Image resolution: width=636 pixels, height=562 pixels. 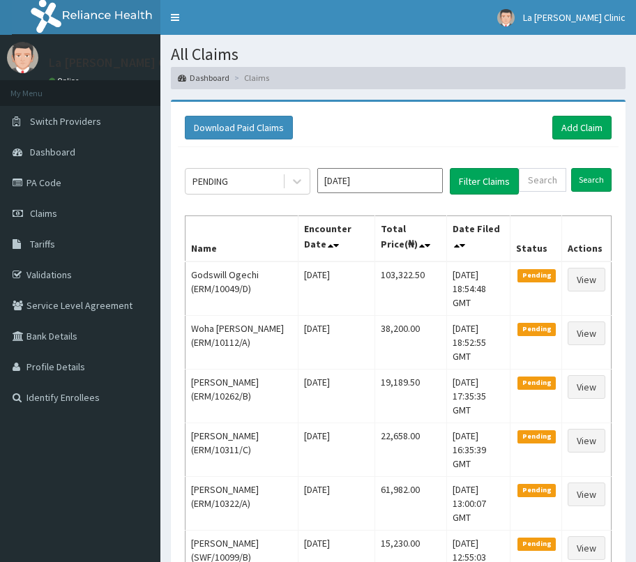 I want to click on input: Search by HMO ID, so click(x=542, y=180).